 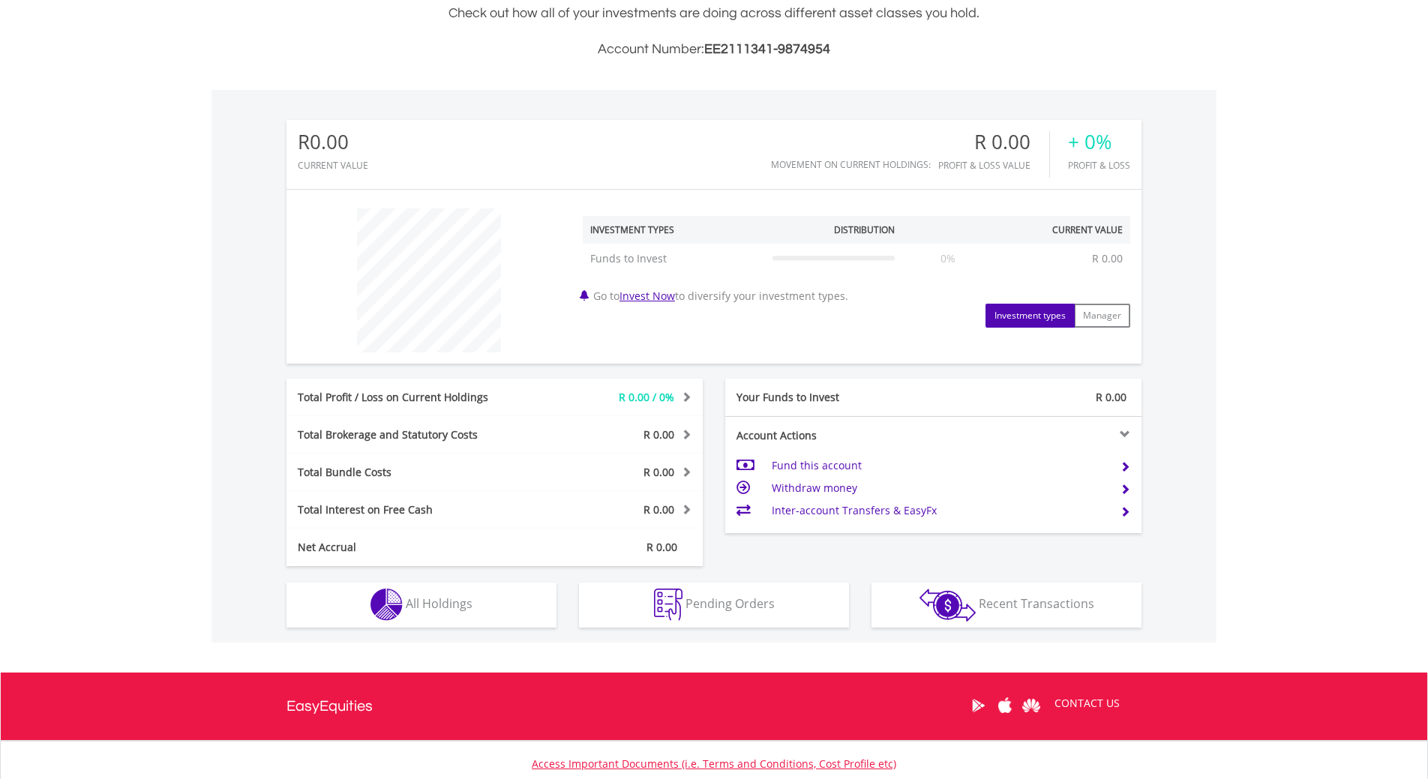 What do you see at coordinates (864, 230) in the screenshot?
I see `div: Distribution` at bounding box center [864, 230].